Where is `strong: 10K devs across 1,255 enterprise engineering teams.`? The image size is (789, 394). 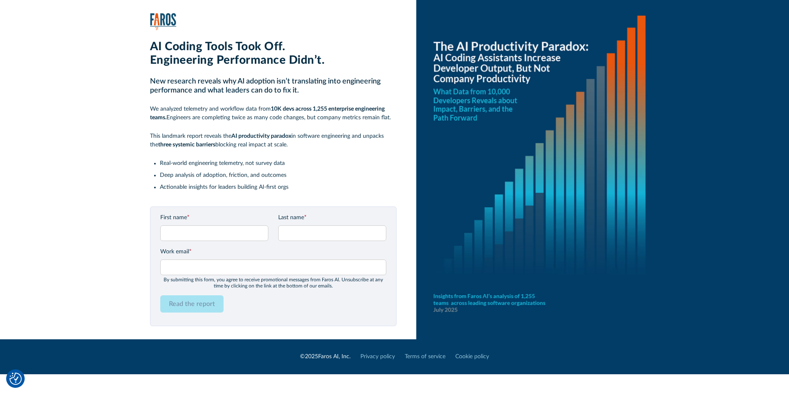 strong: 10K devs across 1,255 enterprise engineering teams. is located at coordinates (267, 113).